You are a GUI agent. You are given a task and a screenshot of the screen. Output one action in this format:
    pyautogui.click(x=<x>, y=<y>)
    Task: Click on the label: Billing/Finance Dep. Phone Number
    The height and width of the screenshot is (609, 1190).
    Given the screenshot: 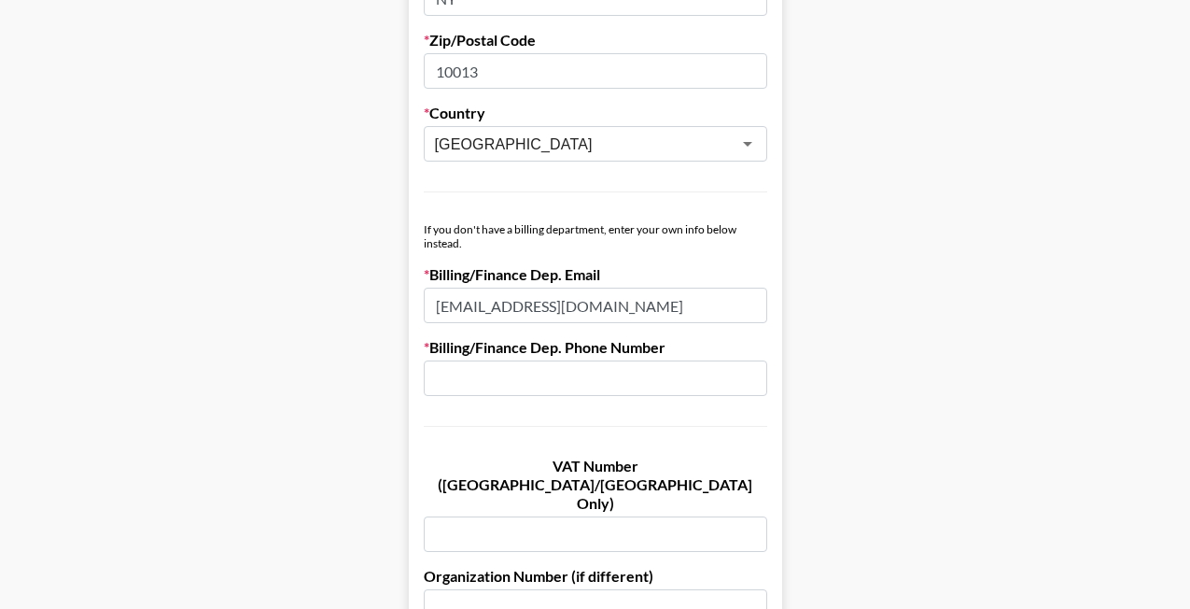 What is the action you would take?
    pyautogui.click(x=595, y=347)
    